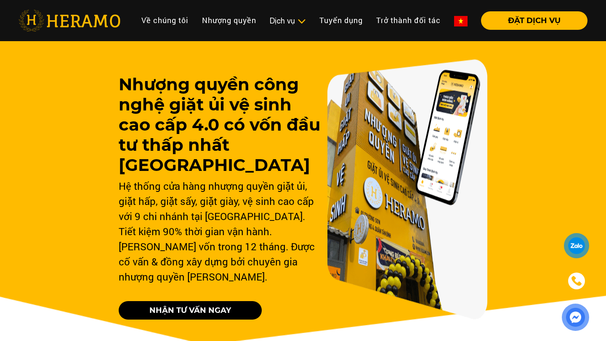 The width and height of the screenshot is (606, 341). Describe the element at coordinates (288, 21) in the screenshot. I see `div: Dịch vụ` at that location.